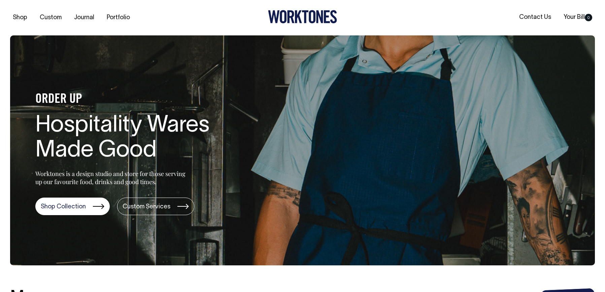 This screenshot has width=605, height=292. What do you see at coordinates (112, 178) in the screenshot?
I see `p: Worktones is a design studio and store for those serving up our favourite food, drinks and good t...` at bounding box center [112, 178].